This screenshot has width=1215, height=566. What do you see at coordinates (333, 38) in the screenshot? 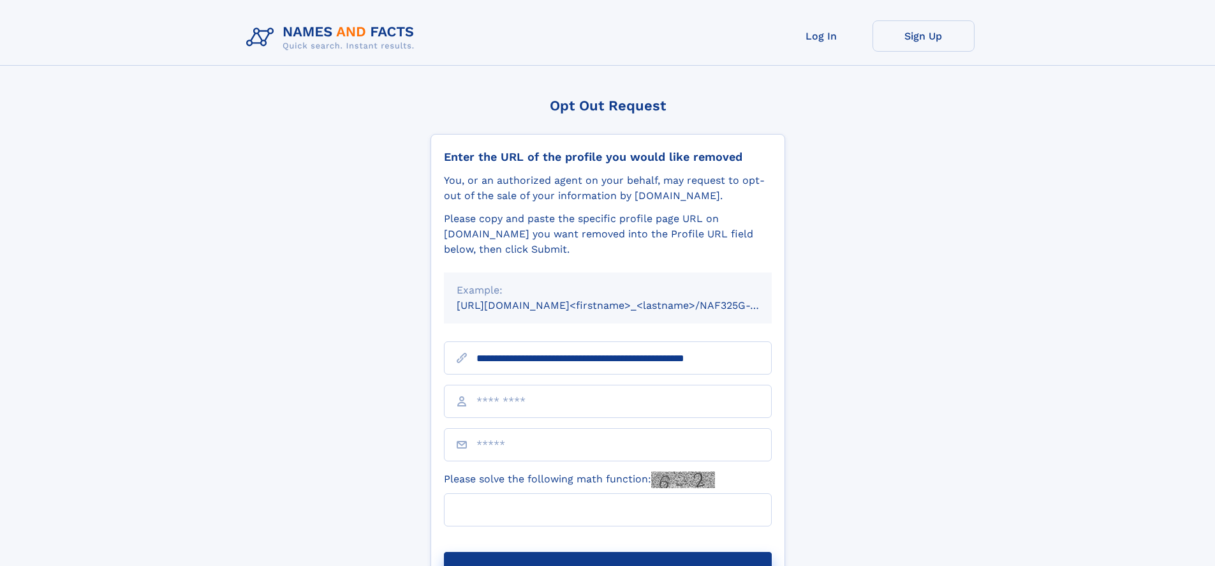
I see `img: Logo Names and Facts` at bounding box center [333, 38].